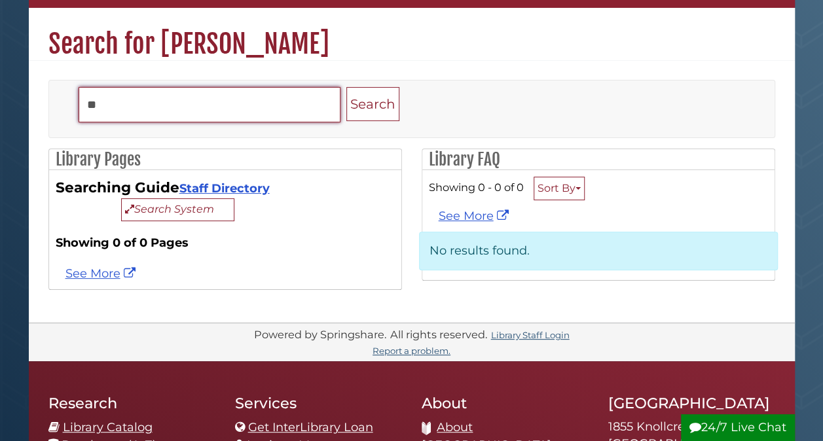  Describe the element at coordinates (505, 403) in the screenshot. I see `h2: About` at that location.